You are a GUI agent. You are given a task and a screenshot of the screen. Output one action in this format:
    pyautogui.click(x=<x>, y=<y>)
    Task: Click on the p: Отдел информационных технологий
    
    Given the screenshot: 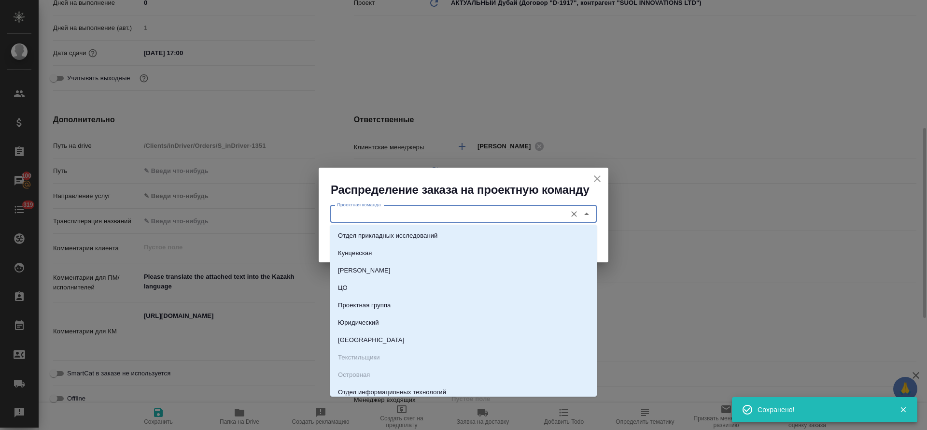 What is the action you would take?
    pyautogui.click(x=392, y=392)
    